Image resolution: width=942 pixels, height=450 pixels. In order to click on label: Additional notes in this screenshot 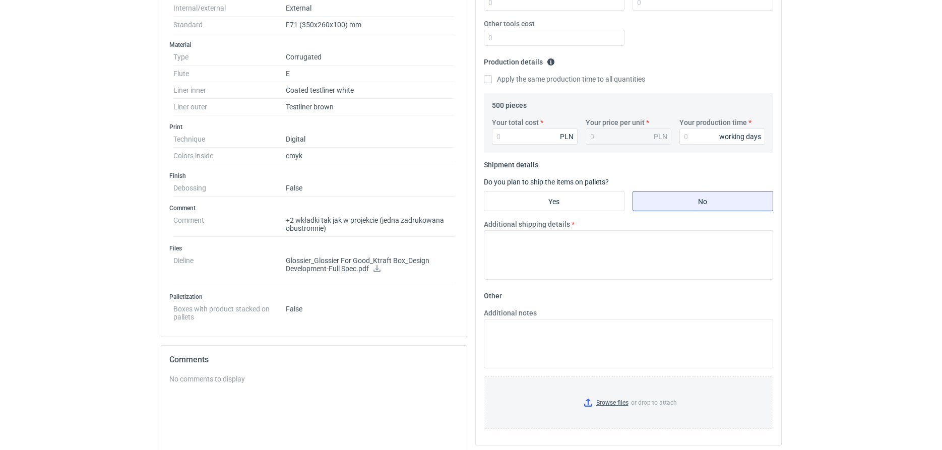, I will do `click(510, 313)`.